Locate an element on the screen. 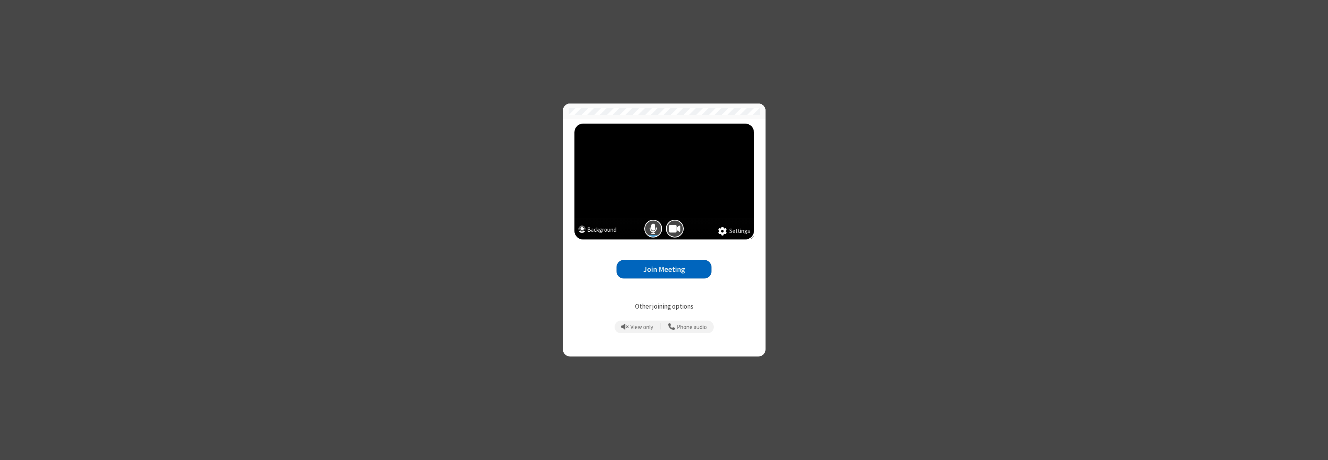 The width and height of the screenshot is (1328, 460). button: Mic is on is located at coordinates (653, 228).